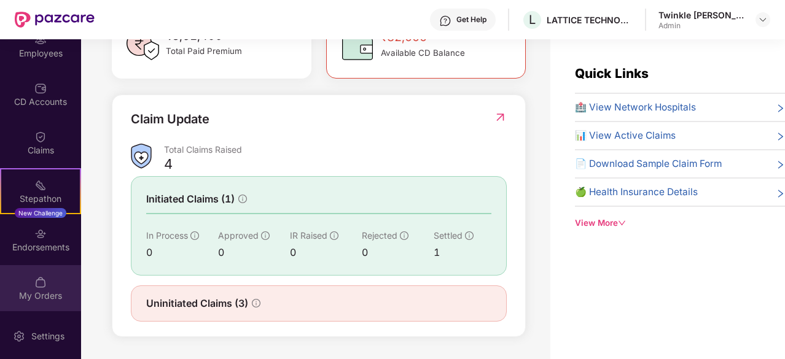 Image resolution: width=785 pixels, height=359 pixels. What do you see at coordinates (335, 149) in the screenshot?
I see `div: Total Claims Raised` at bounding box center [335, 149].